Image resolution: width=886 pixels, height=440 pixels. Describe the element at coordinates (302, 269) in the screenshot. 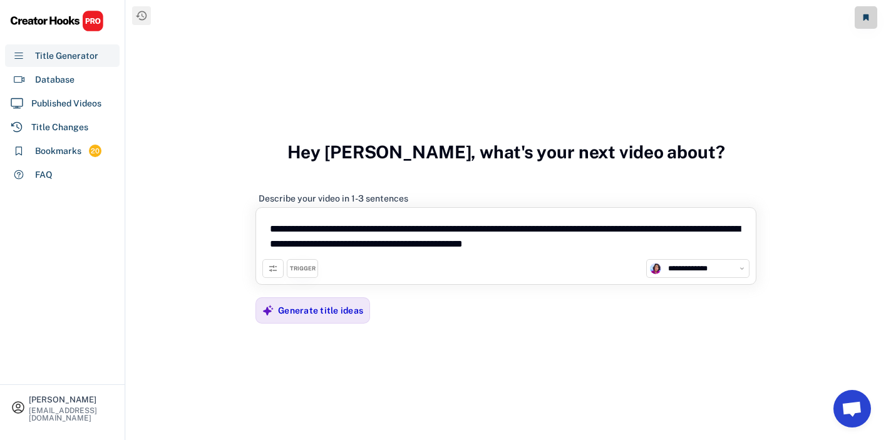

I see `div: TRIGGER` at that location.